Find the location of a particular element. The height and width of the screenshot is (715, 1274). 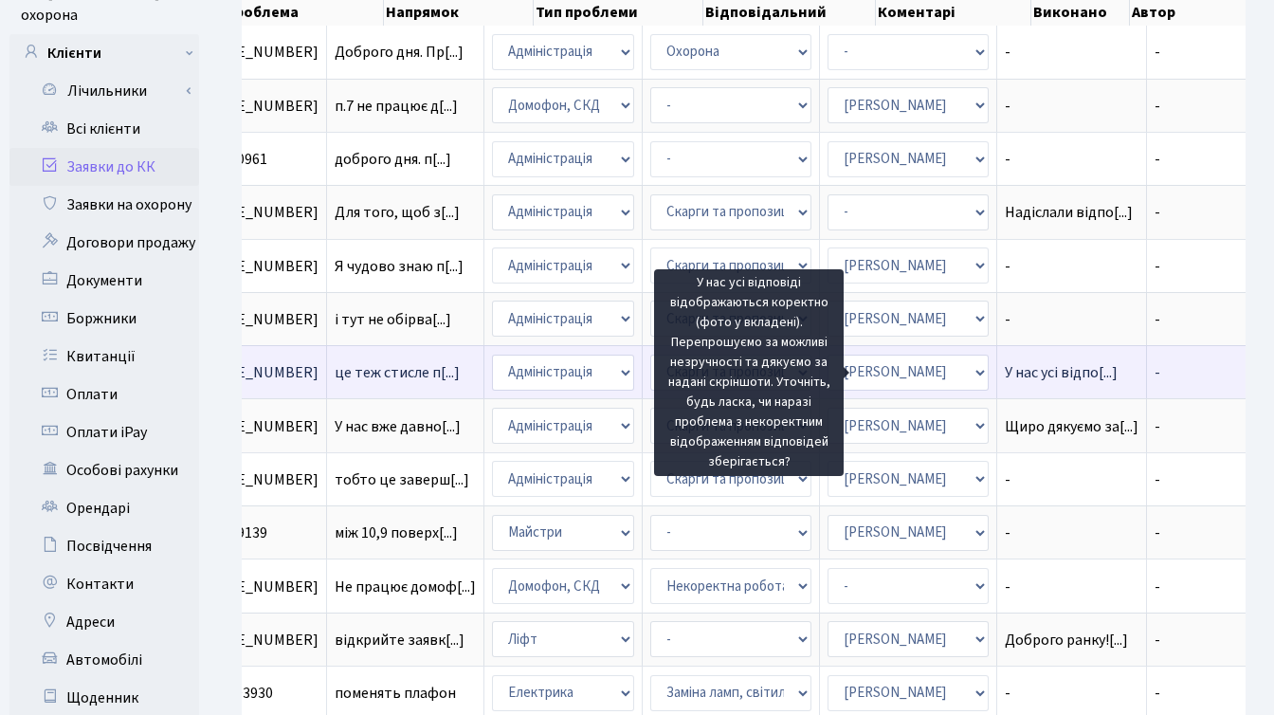

span: п.7 не працює д[...] is located at coordinates (396, 106).